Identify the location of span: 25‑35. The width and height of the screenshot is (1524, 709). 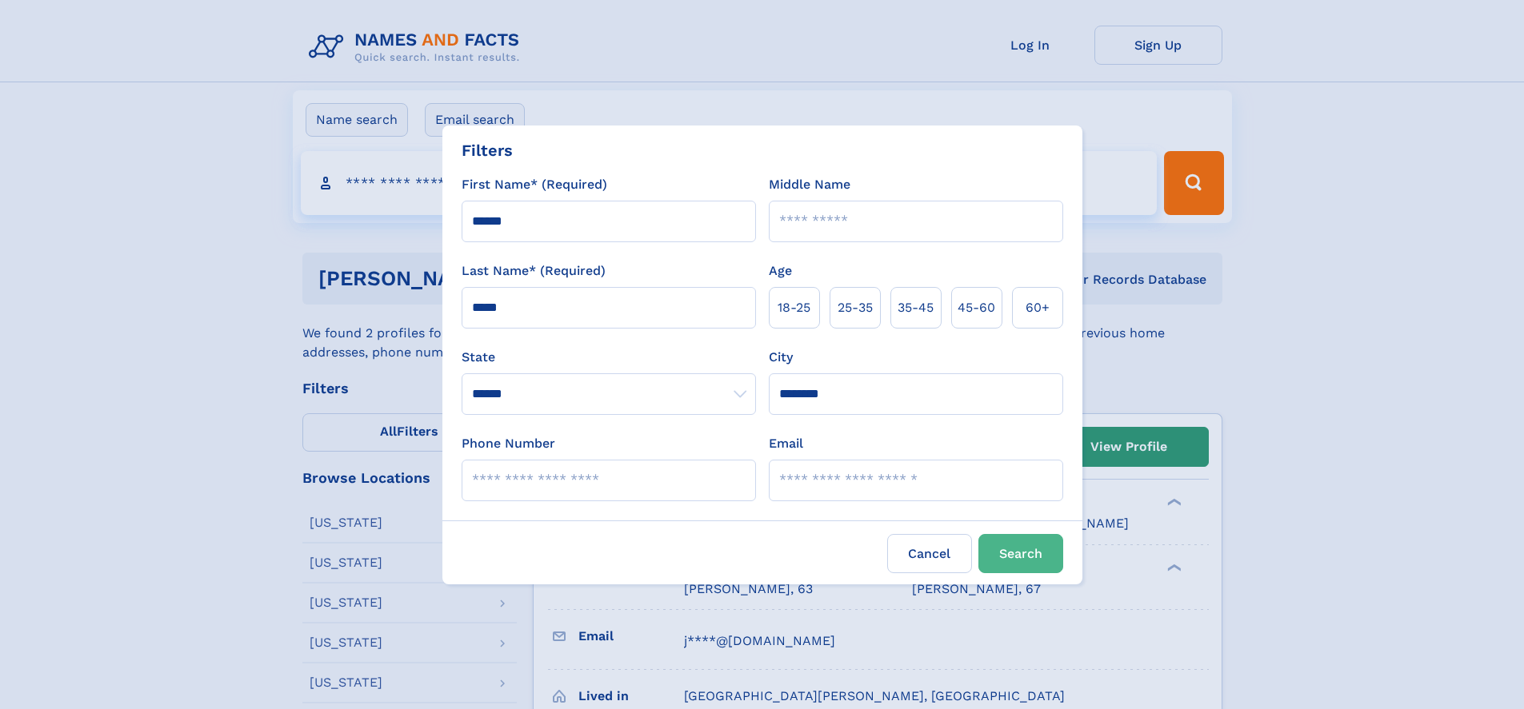
(855, 308).